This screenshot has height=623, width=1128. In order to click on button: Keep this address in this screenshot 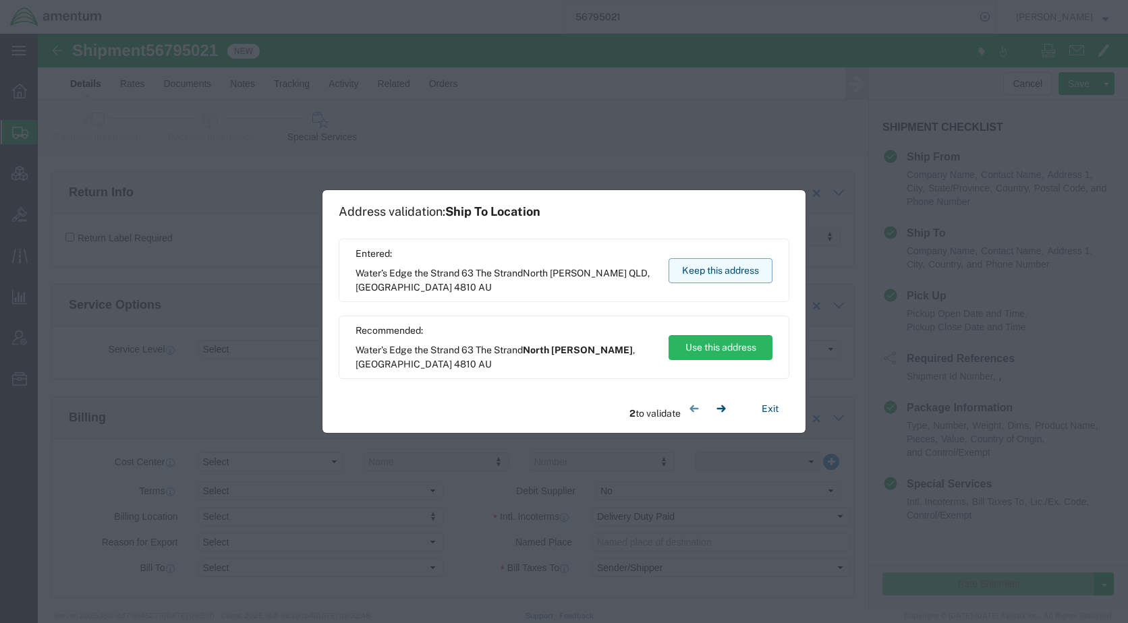, I will do `click(720, 270)`.